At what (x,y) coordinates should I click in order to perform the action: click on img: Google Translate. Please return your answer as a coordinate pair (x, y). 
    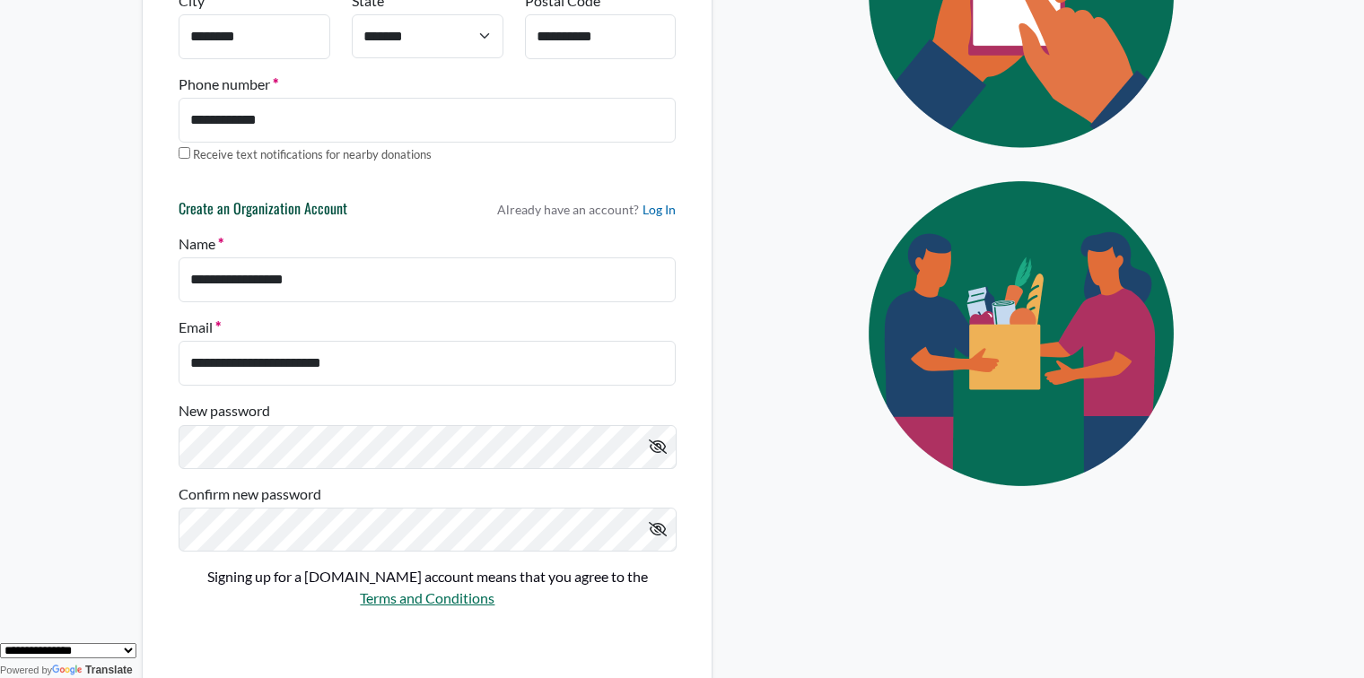
    Looking at the image, I should click on (68, 671).